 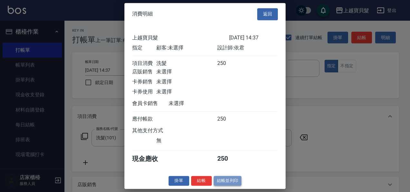 What do you see at coordinates (144, 48) in the screenshot?
I see `div: 指定` at bounding box center [144, 48].